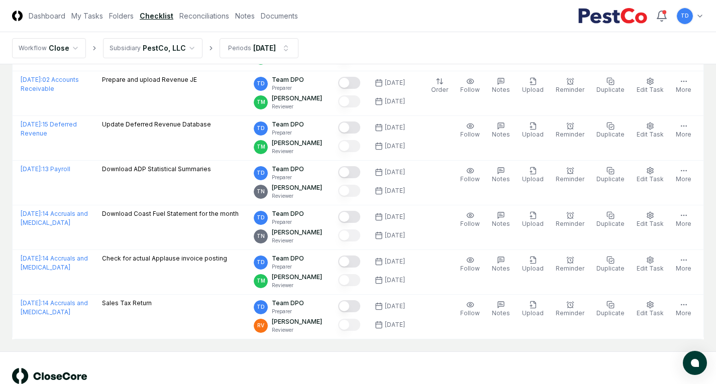  I want to click on button: TD, so click(685, 16).